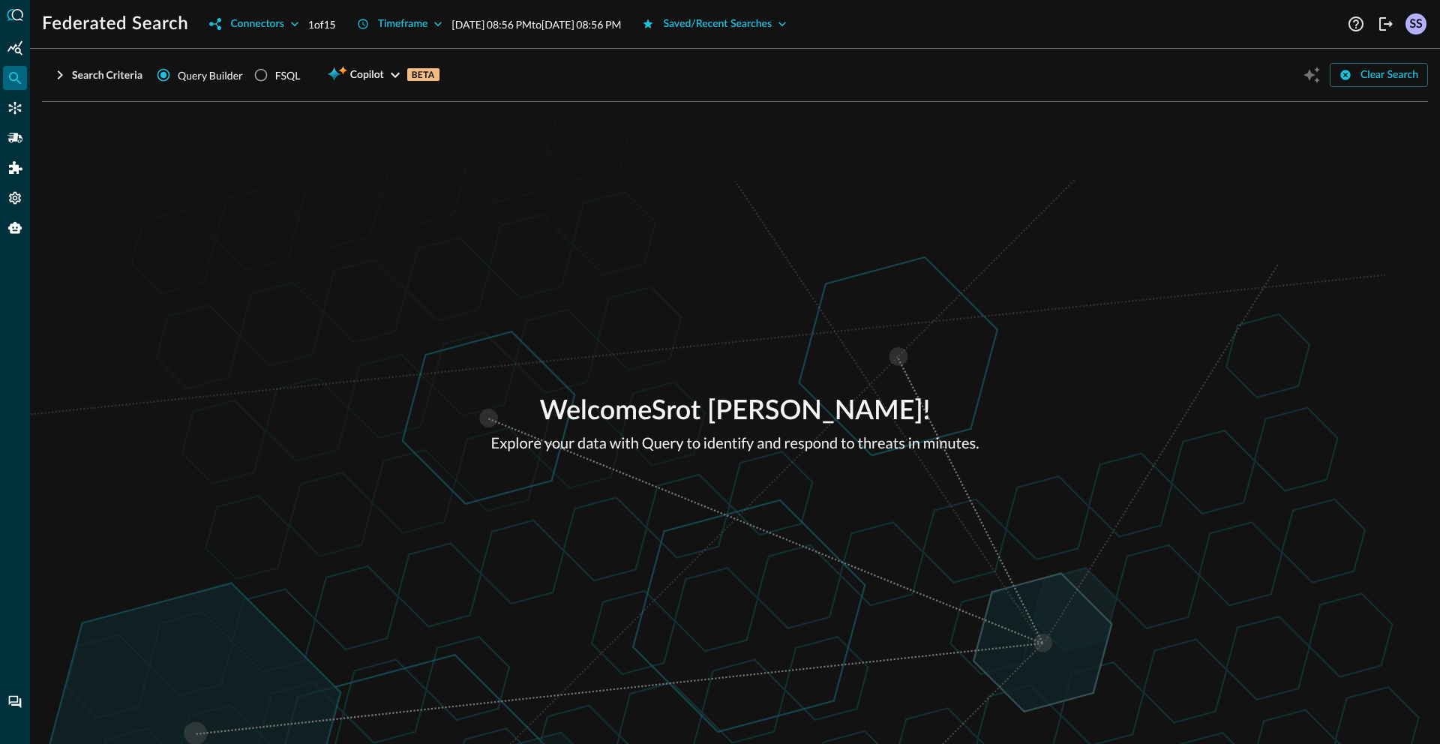 The width and height of the screenshot is (1440, 744). I want to click on button: Timeframe, so click(400, 24).